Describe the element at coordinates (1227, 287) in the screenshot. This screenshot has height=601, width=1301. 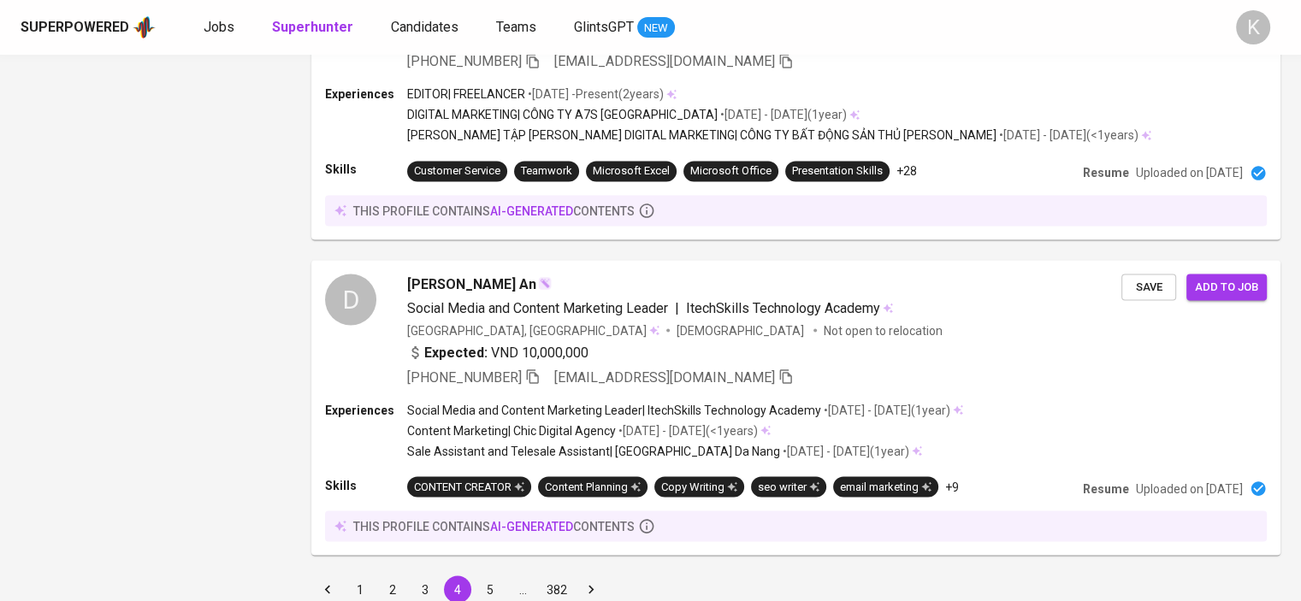
I see `span: Add to job` at that location.